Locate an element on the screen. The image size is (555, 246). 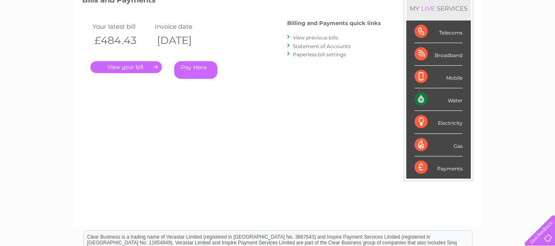
div: Payments is located at coordinates (438, 167).